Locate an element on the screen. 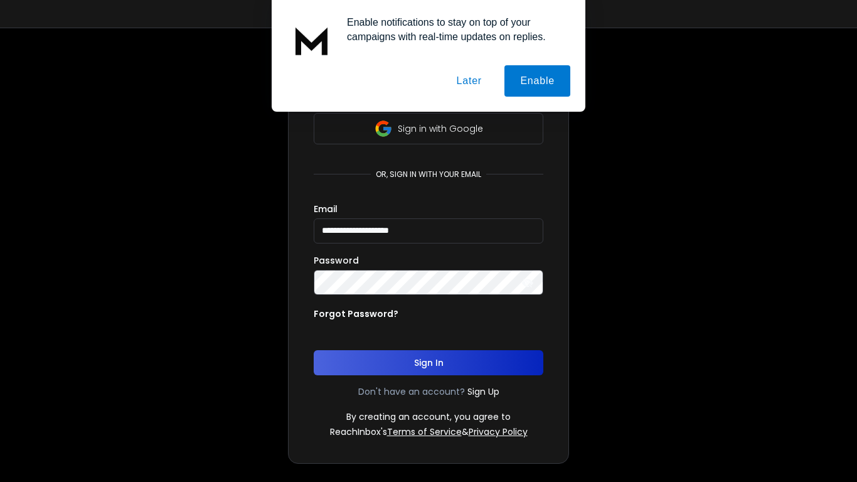 This screenshot has height=482, width=857. button: Sign in with Google is located at coordinates (428, 129).